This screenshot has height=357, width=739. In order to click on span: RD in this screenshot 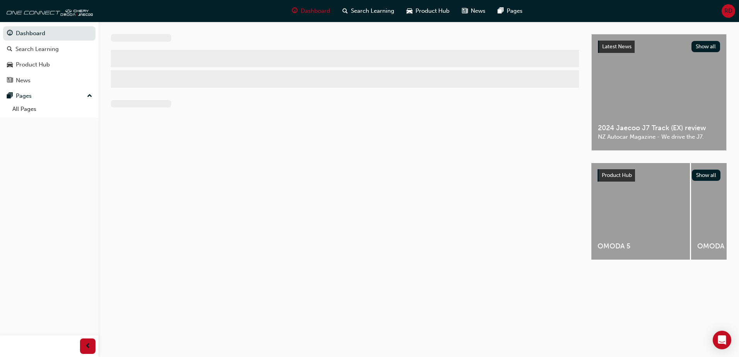, I will do `click(729, 11)`.